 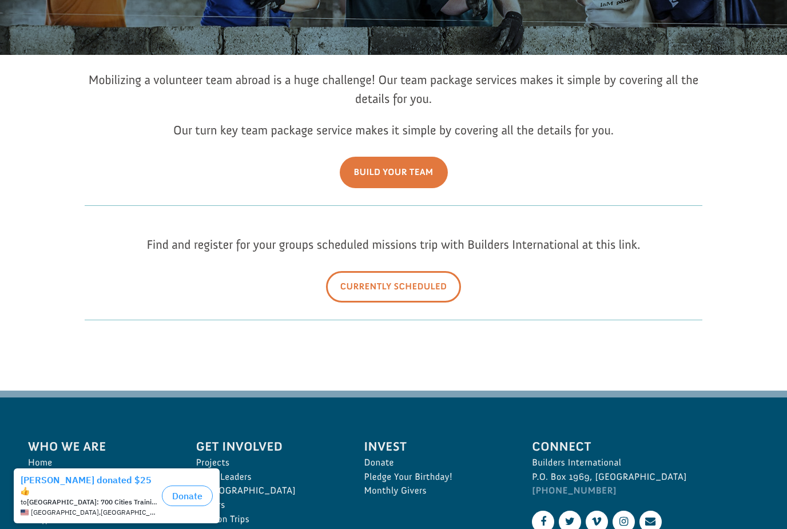 I want to click on a: Projects, so click(x=268, y=463).